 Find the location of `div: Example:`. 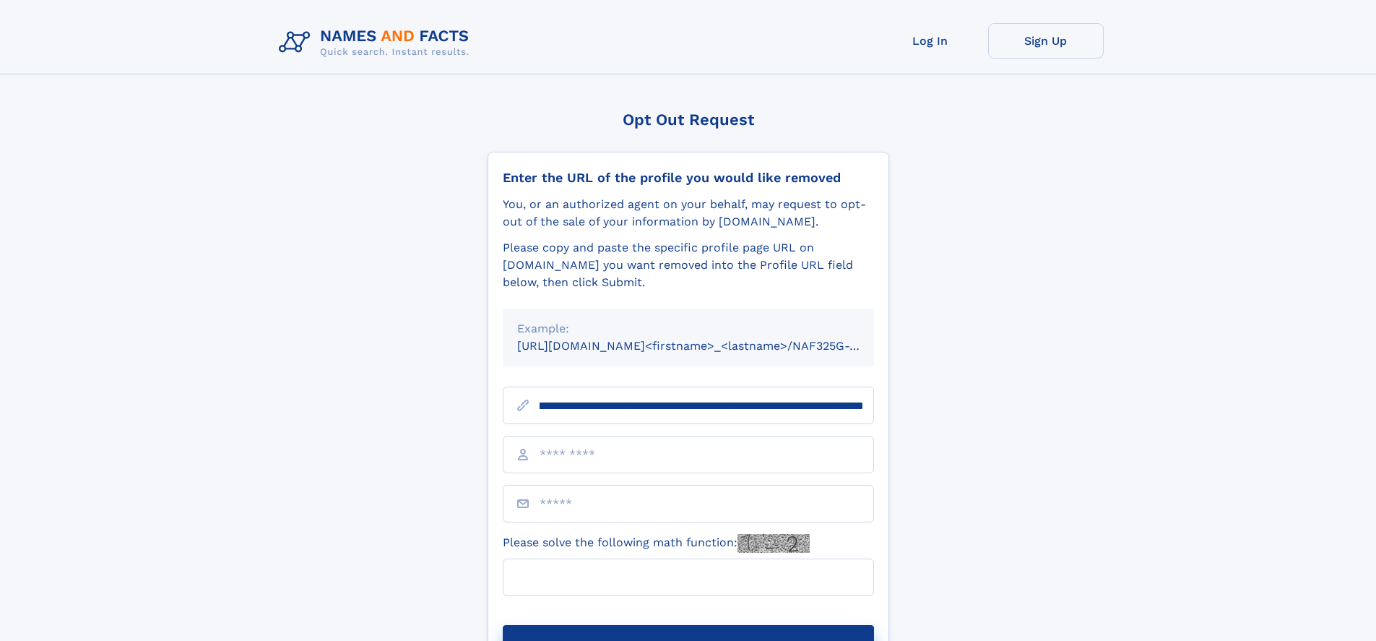

div: Example: is located at coordinates (689, 329).